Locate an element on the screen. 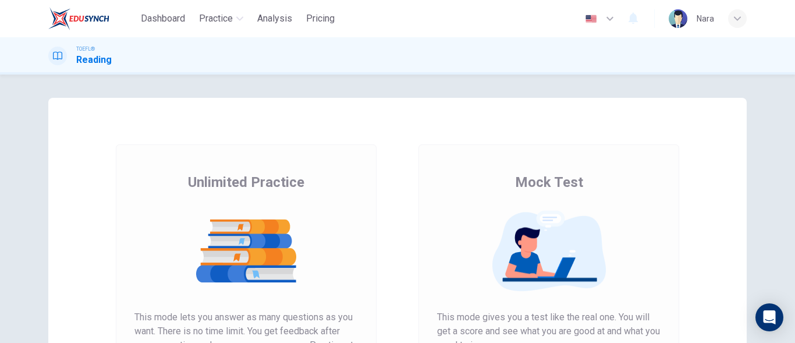 Image resolution: width=795 pixels, height=343 pixels. a: Analysis is located at coordinates (275, 19).